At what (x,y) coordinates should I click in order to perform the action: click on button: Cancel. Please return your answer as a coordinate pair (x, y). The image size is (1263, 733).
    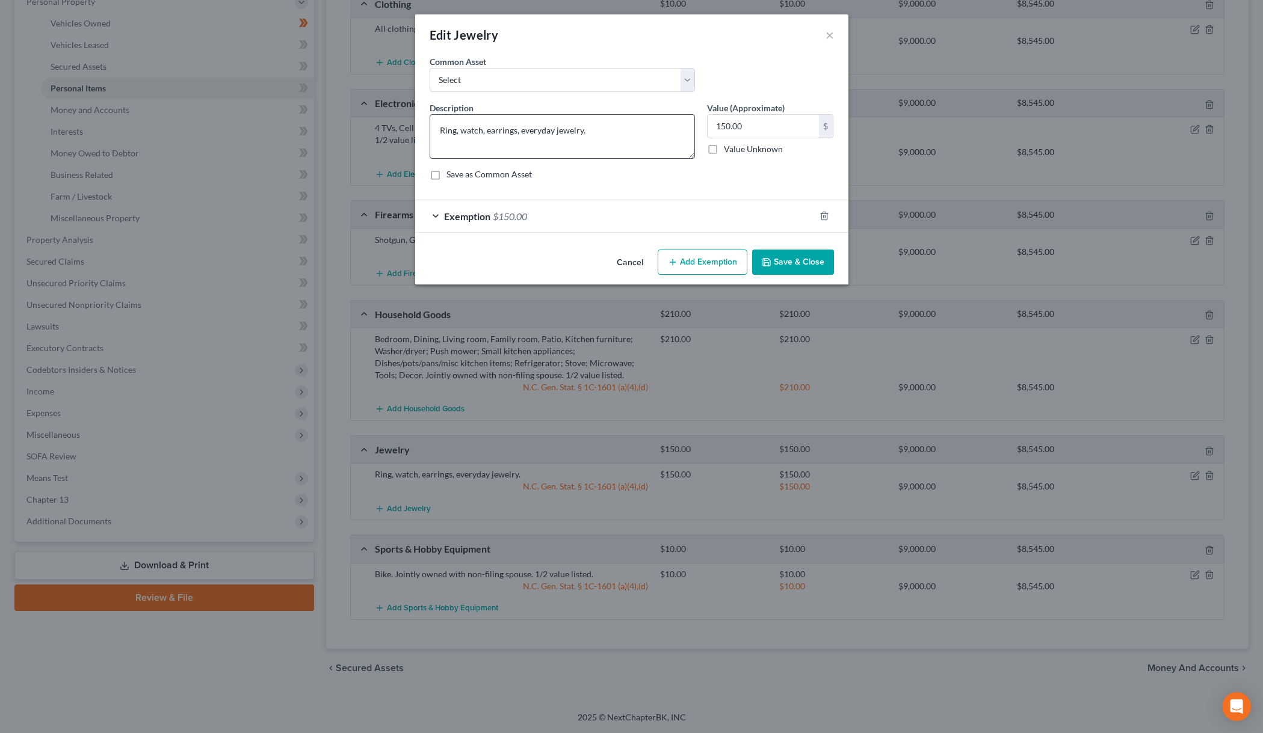
    Looking at the image, I should click on (630, 263).